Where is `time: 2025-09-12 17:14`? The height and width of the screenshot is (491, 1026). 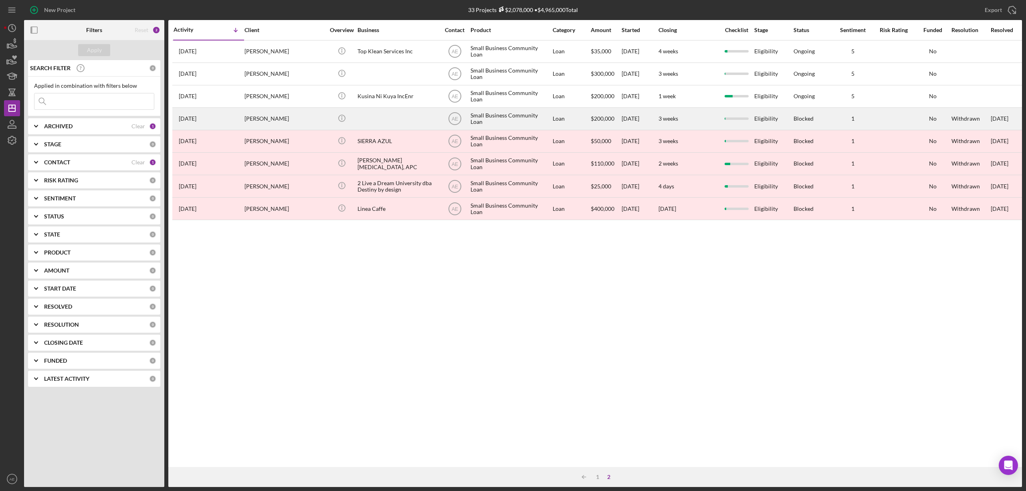
time: 2025-09-12 17:14 is located at coordinates (188, 209).